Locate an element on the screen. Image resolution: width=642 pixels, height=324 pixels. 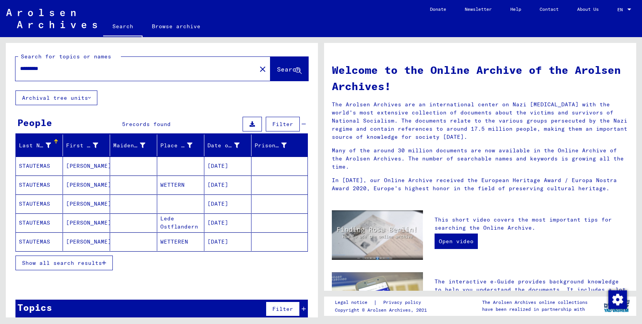
mat-header-cell: Date of Birth is located at coordinates (228, 145).